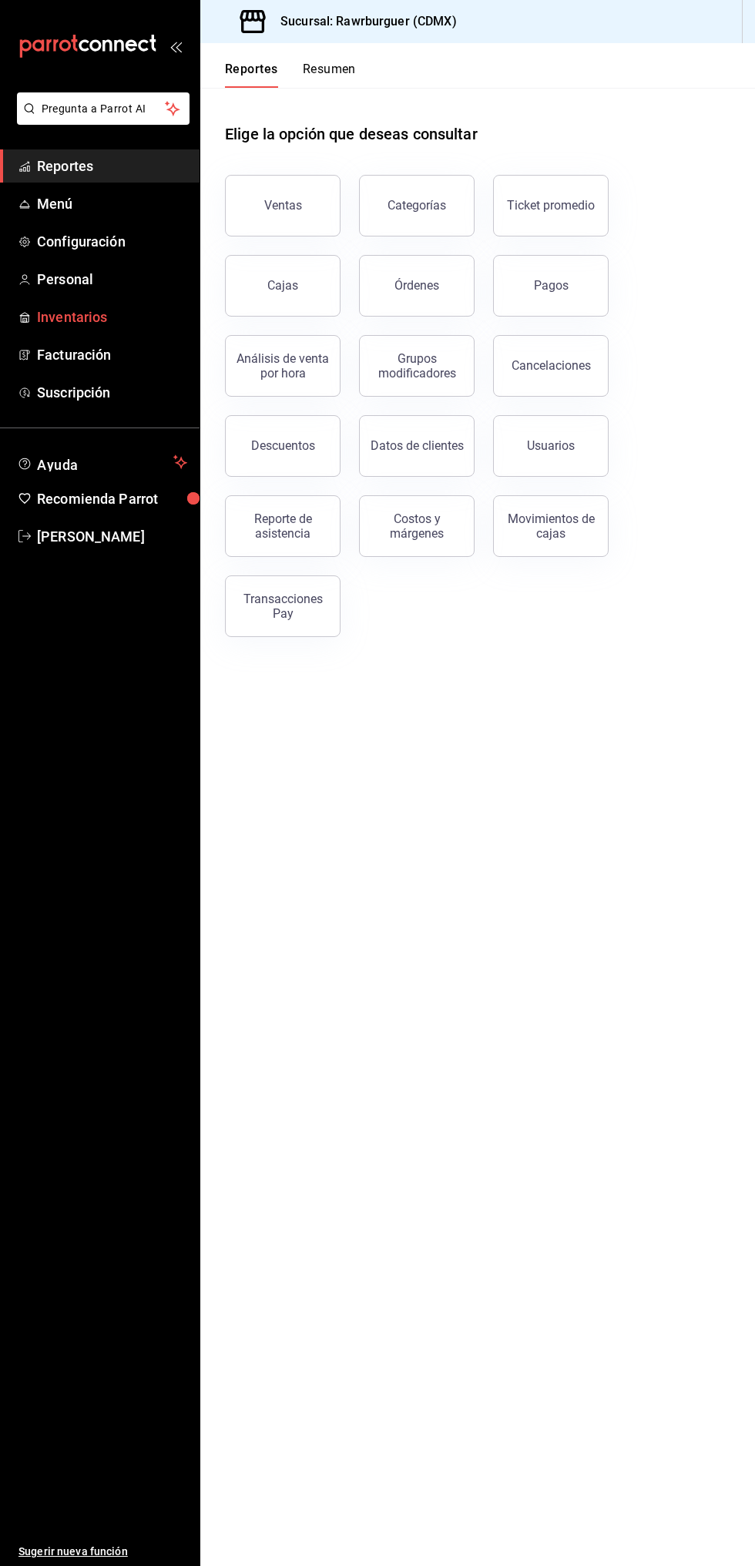  What do you see at coordinates (283, 285) in the screenshot?
I see `div: Cajas` at bounding box center [283, 285].